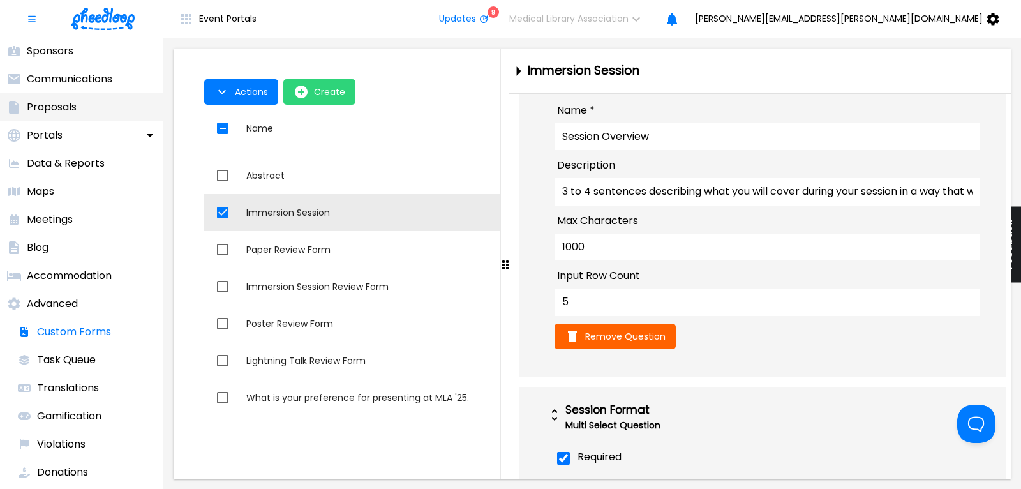 The height and width of the screenshot is (489, 1021). Describe the element at coordinates (456, 435) in the screenshot. I see `div: Disclosure Declaration Form` at that location.